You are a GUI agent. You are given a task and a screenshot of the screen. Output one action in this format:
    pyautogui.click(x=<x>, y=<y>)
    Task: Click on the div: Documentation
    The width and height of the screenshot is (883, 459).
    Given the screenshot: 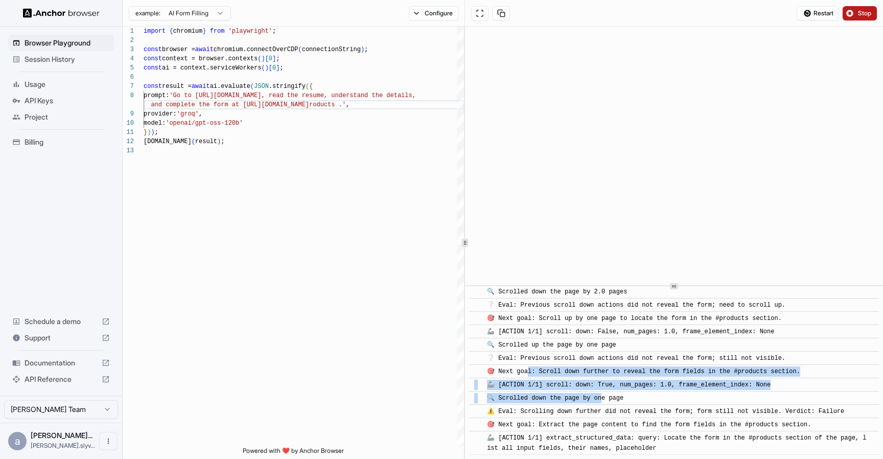 What is the action you would take?
    pyautogui.click(x=61, y=363)
    